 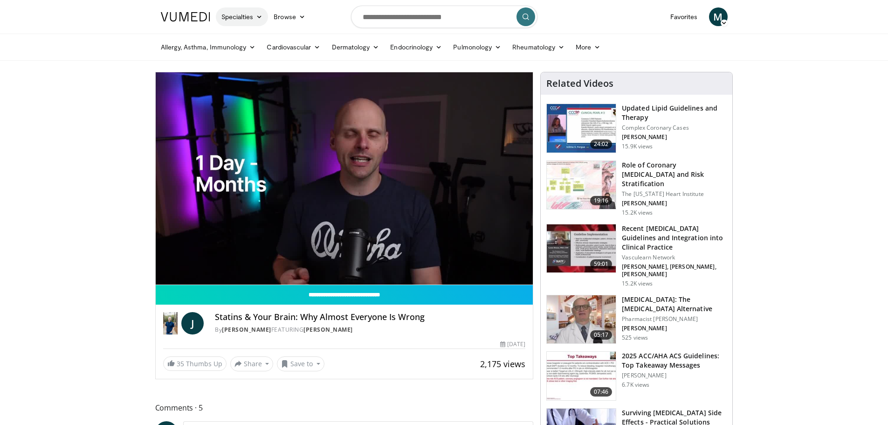 What do you see at coordinates (581, 376) in the screenshot?
I see `img: 369ac253-1227-4c00-b4e1-6e957fd240a8.150x105_q85_crop-smart_upscale.jpg` at bounding box center [581, 376].